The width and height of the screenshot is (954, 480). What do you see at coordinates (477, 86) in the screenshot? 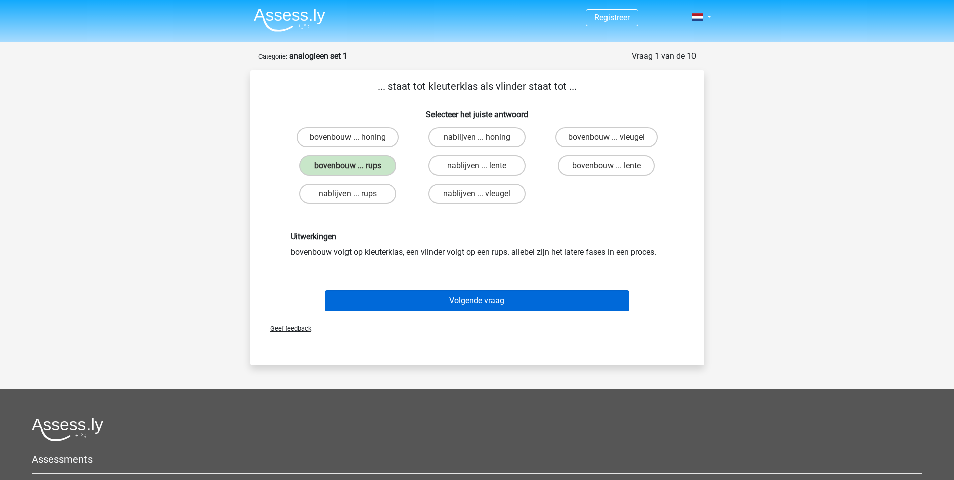
I see `p: ... staat tot kleuterklas als vlinder staat tot ...` at bounding box center [477, 86].